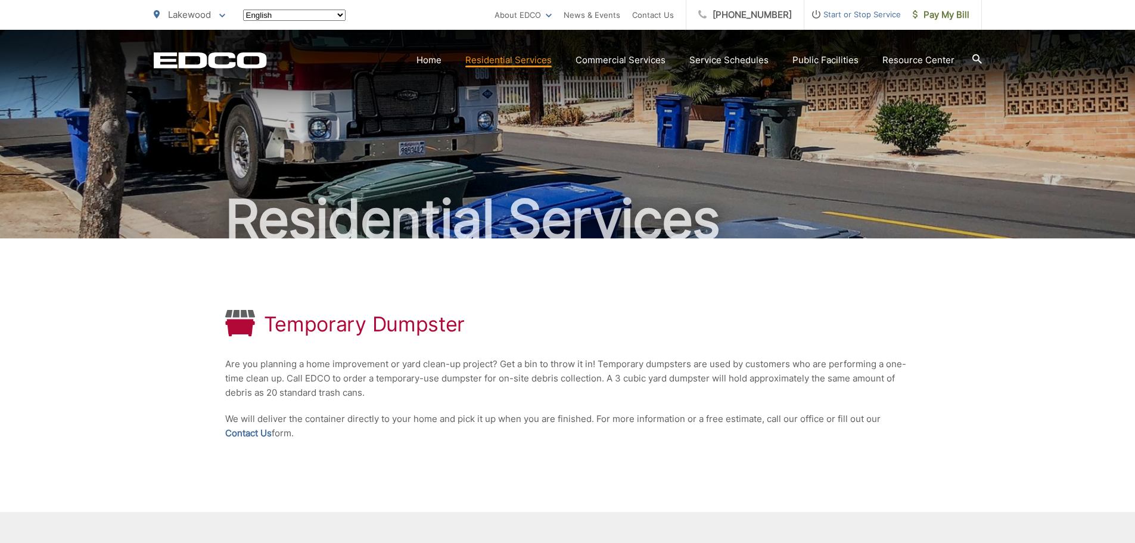 The width and height of the screenshot is (1135, 543). What do you see at coordinates (729, 60) in the screenshot?
I see `a: Service Schedules` at bounding box center [729, 60].